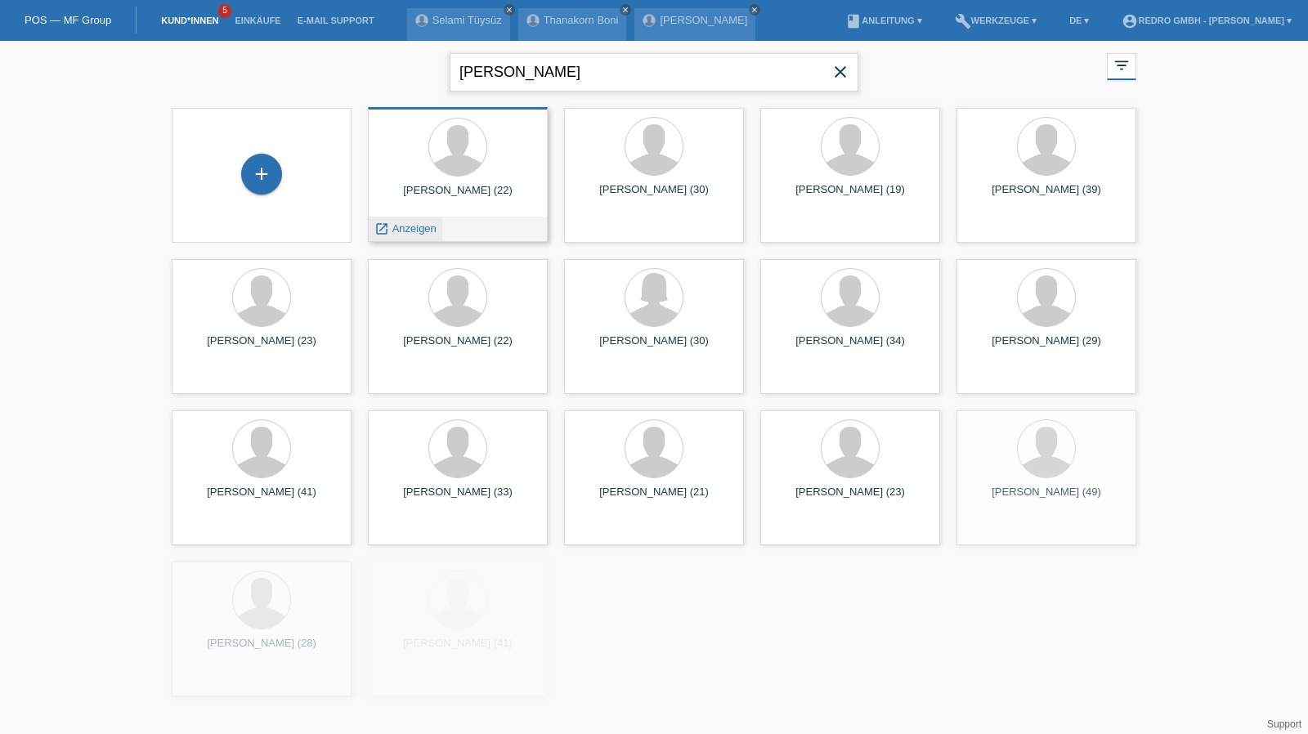 This screenshot has width=1308, height=734. Describe the element at coordinates (405, 228) in the screenshot. I see `a: launch Anzeigen` at that location.